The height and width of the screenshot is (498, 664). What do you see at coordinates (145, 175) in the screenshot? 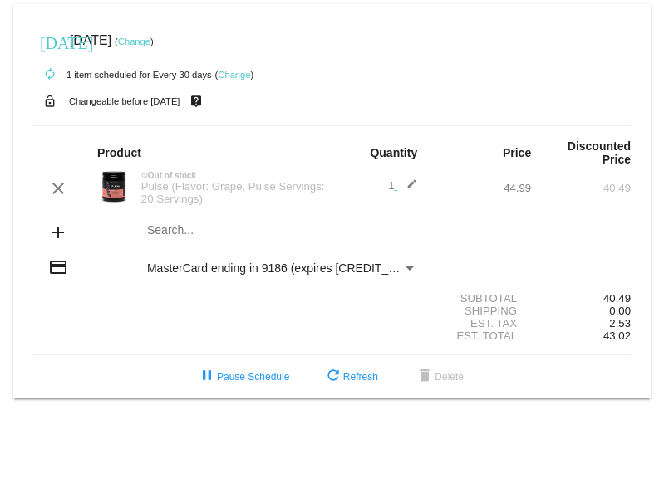
I see `mat-icon: not_interested` at bounding box center [145, 175].